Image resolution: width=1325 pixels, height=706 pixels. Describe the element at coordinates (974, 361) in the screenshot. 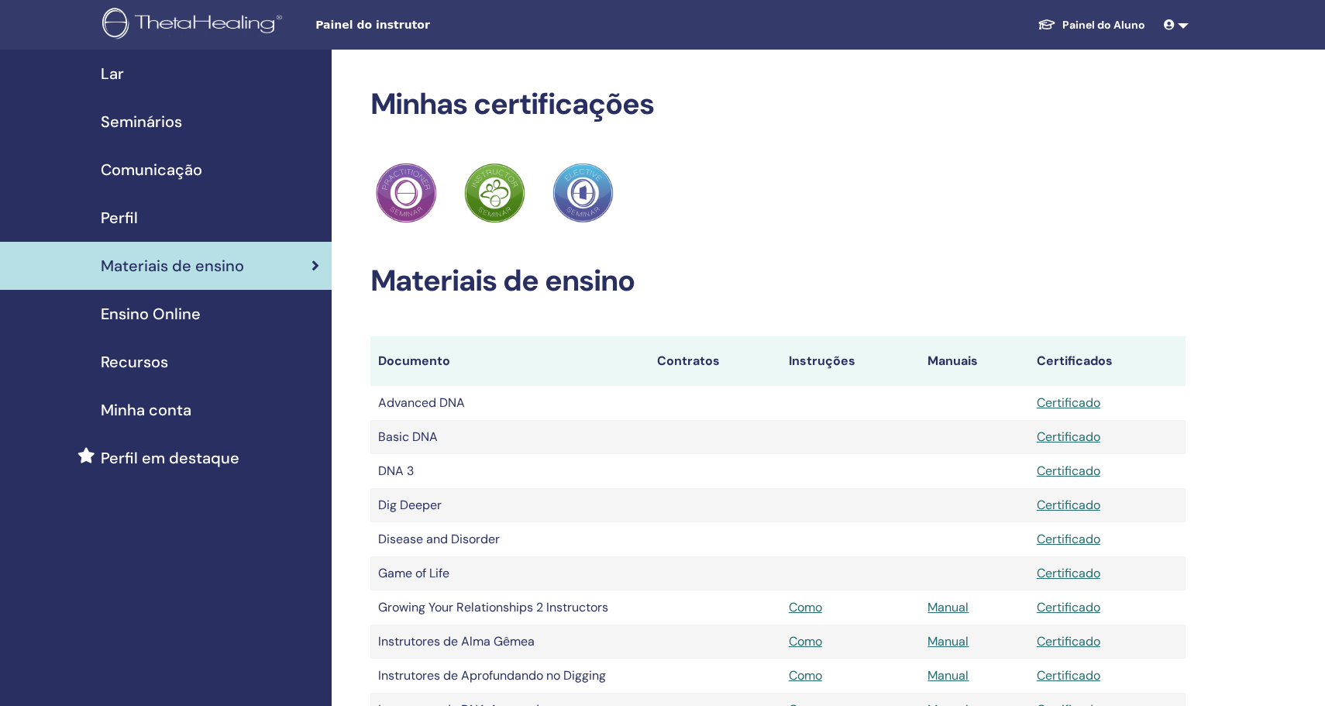

I see `th: Manuais` at that location.